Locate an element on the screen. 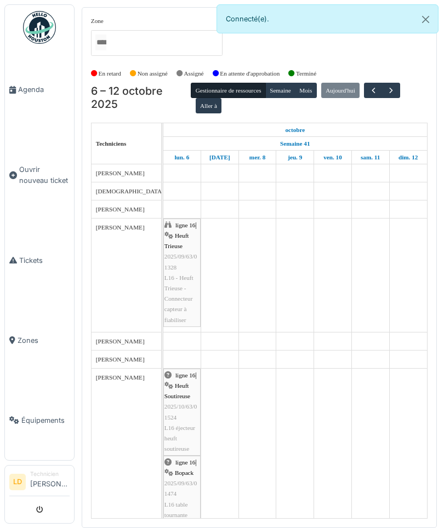 The image size is (444, 528). a: Tickets is located at coordinates (39, 260).